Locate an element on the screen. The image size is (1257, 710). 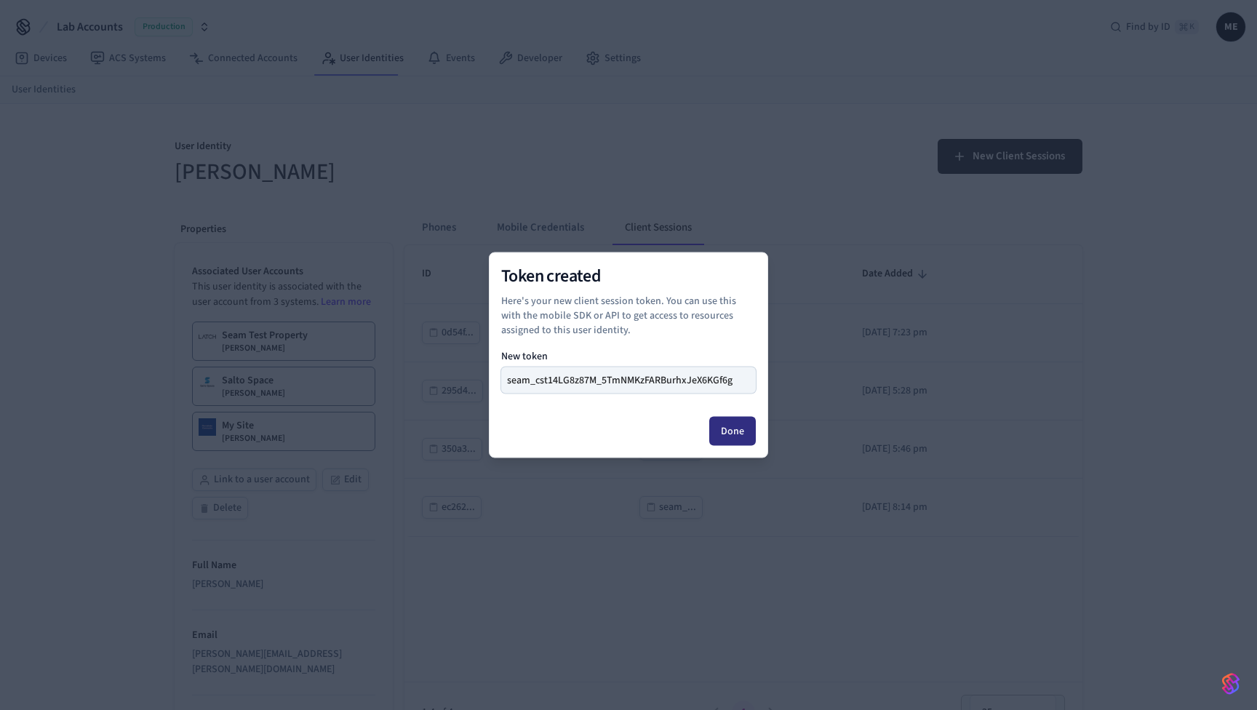
p: Here's your new client session token. You can use this with the mobile SDK or API to get access t... is located at coordinates (629, 316).